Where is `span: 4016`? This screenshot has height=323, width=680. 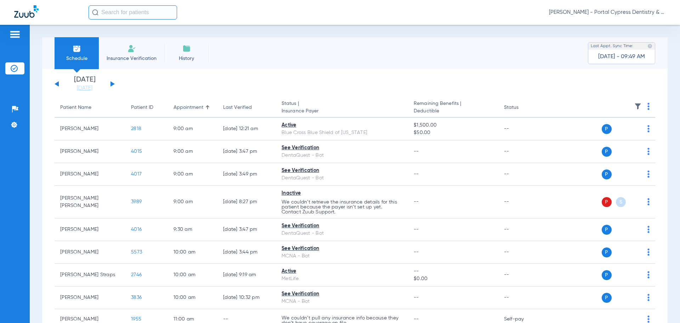 span: 4016 is located at coordinates (136, 229).